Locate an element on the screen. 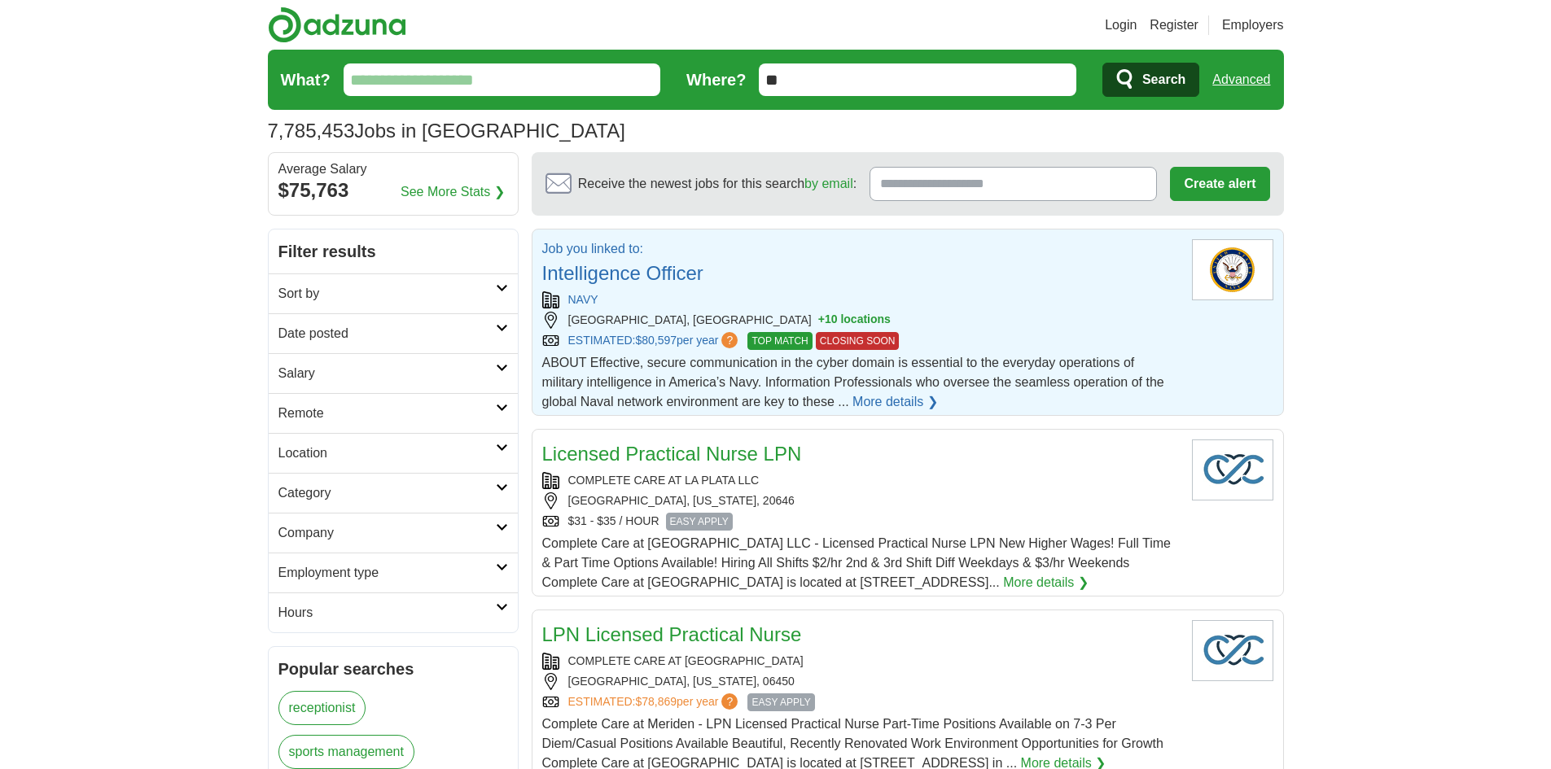 Image resolution: width=1551 pixels, height=769 pixels. h2: Employment type is located at coordinates (387, 573).